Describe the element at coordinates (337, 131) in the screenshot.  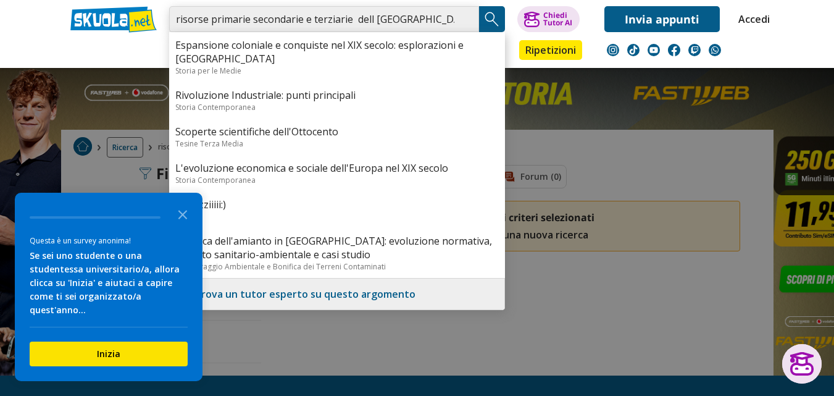
I see `a: Scoperte scientifiche dell'Ottocento` at that location.